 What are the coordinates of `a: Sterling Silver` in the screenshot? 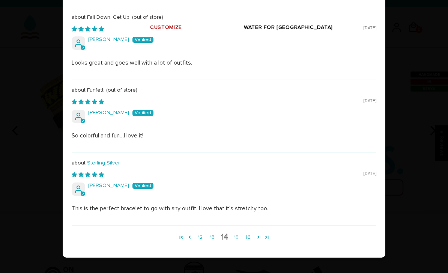 It's located at (103, 163).